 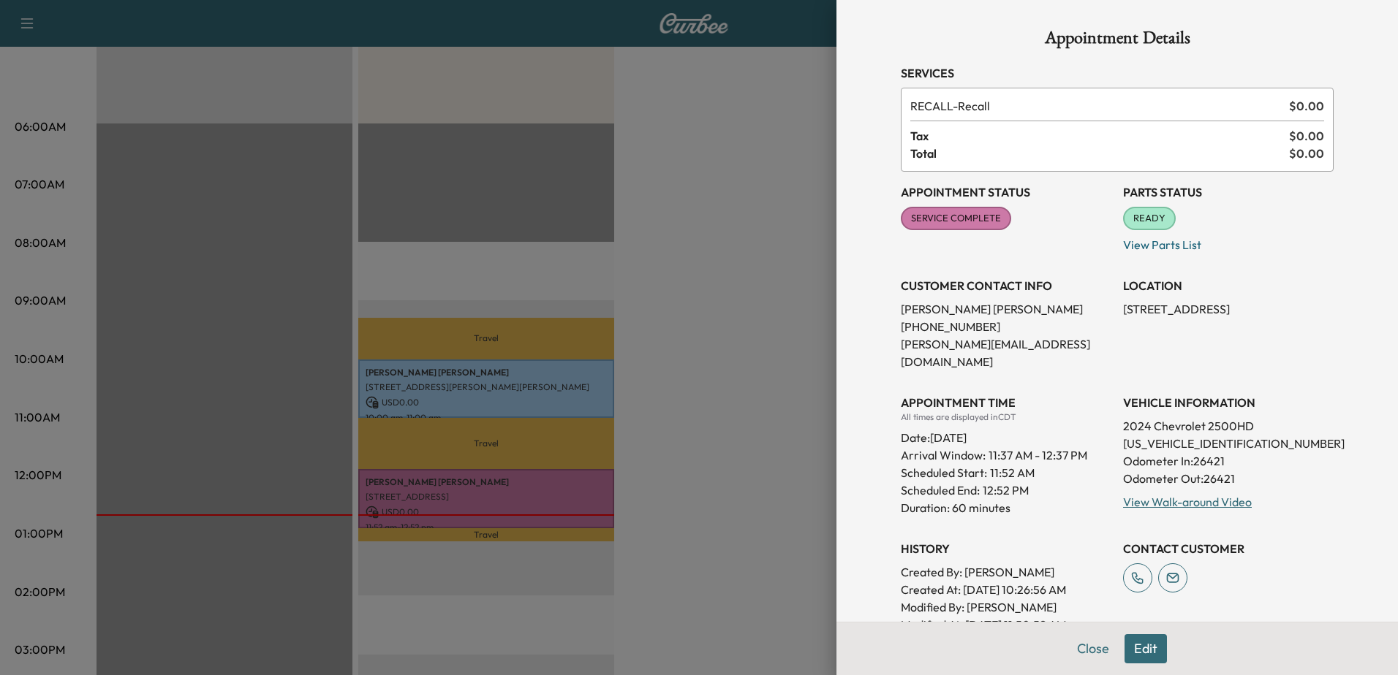 I want to click on a: View Walk-around Video, so click(x=1187, y=502).